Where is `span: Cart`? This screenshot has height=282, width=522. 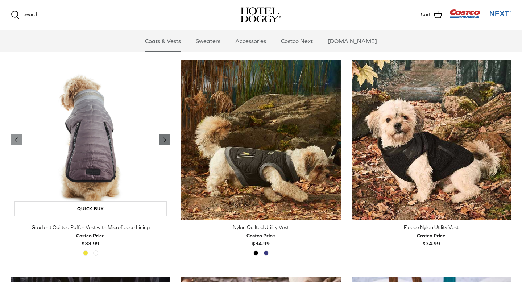 span: Cart is located at coordinates (425, 14).